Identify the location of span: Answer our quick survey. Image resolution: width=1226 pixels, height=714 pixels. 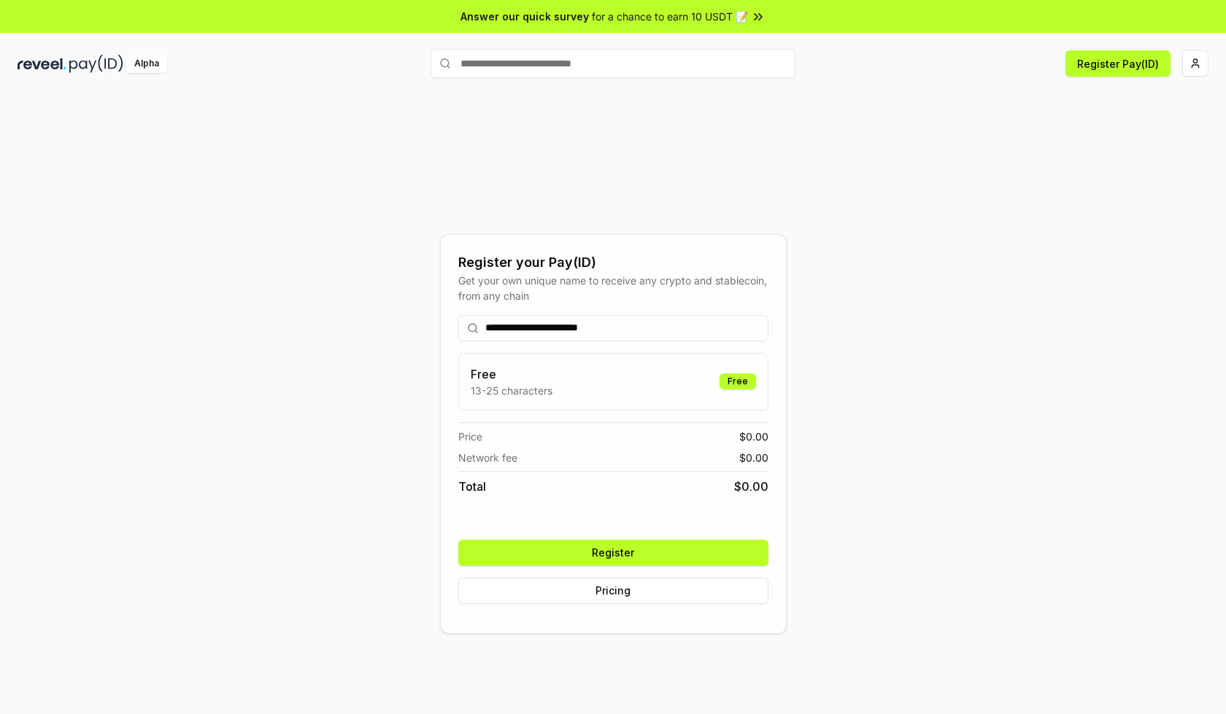
(525, 16).